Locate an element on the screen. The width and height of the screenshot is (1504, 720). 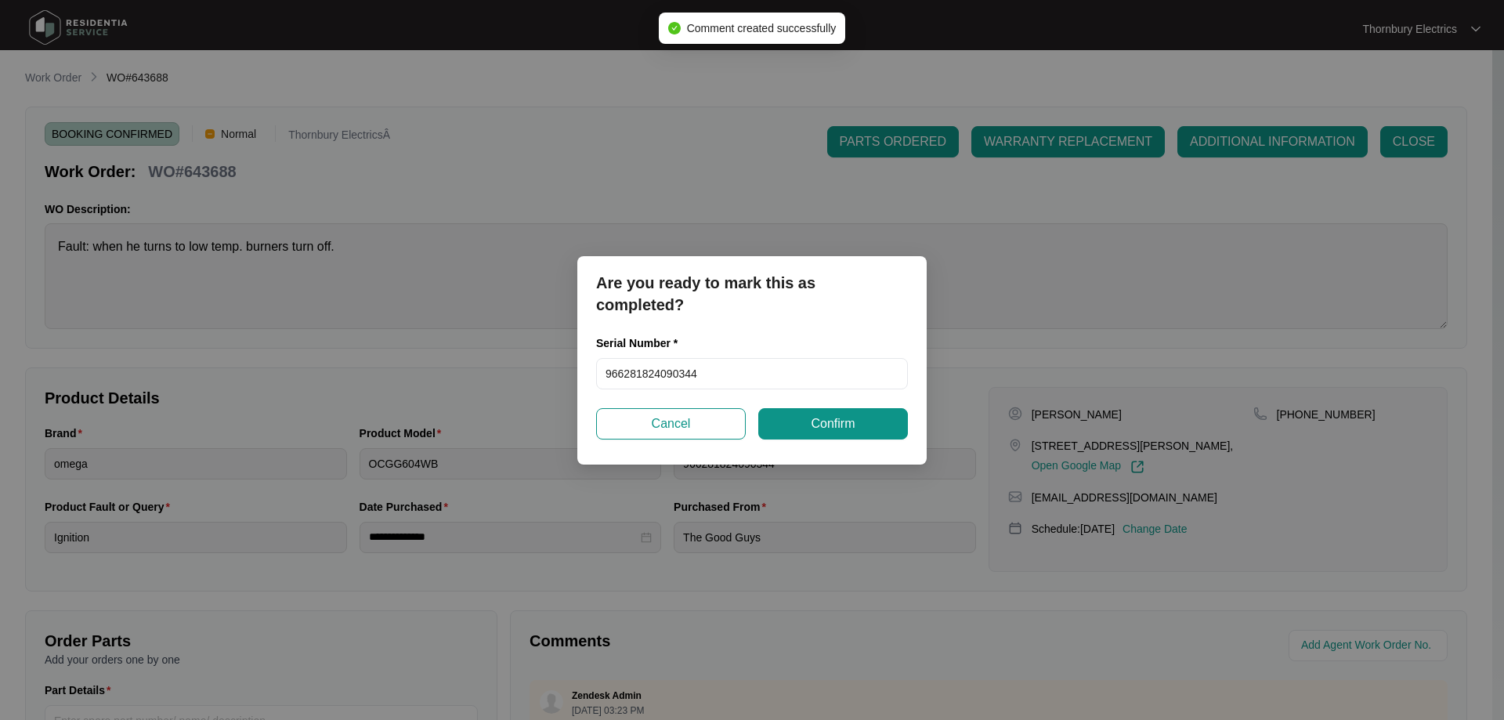
p: Are you ready to mark this as is located at coordinates (752, 283).